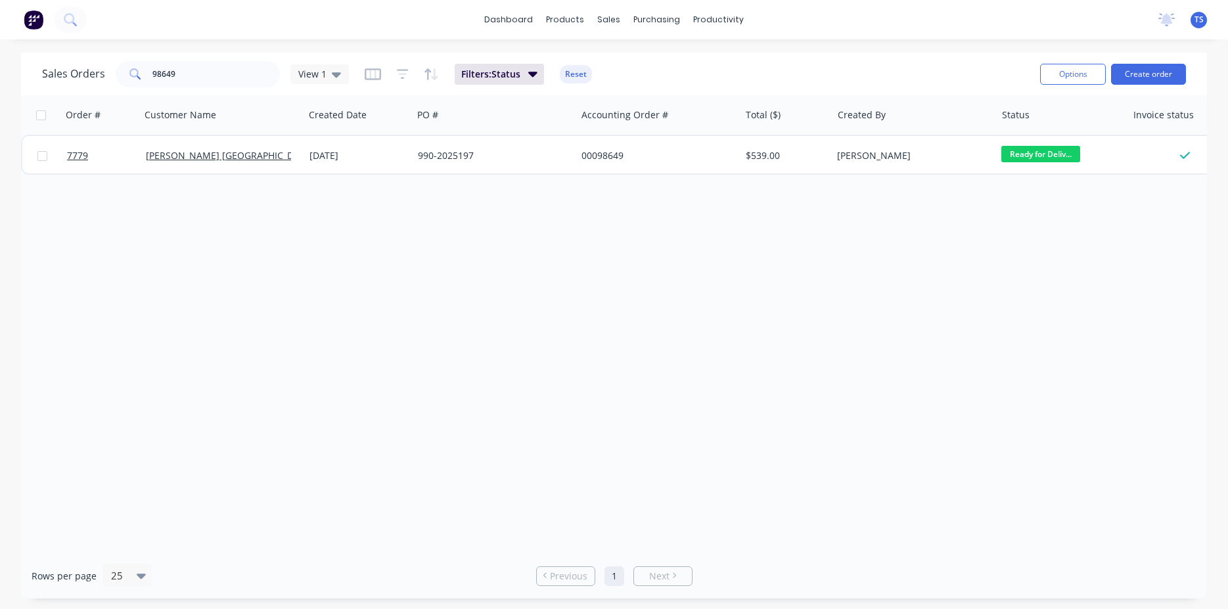 This screenshot has width=1228, height=609. Describe the element at coordinates (508, 20) in the screenshot. I see `a: dashboard` at that location.